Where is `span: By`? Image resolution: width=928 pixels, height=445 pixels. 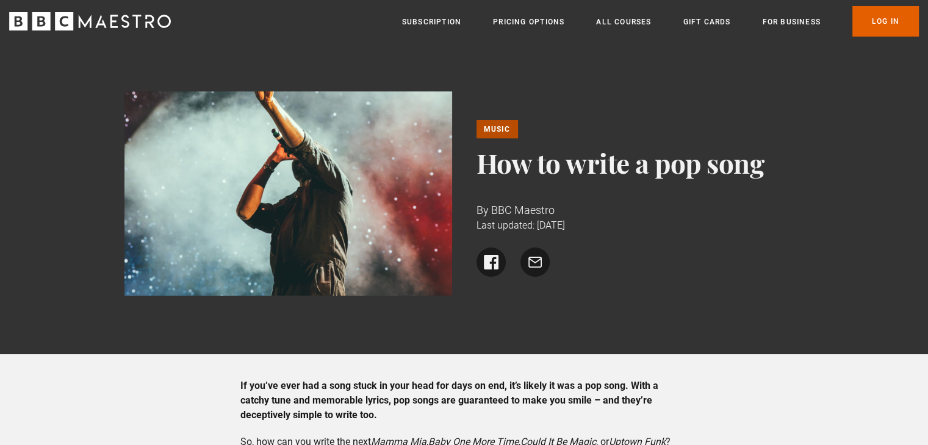 span: By is located at coordinates (483, 210).